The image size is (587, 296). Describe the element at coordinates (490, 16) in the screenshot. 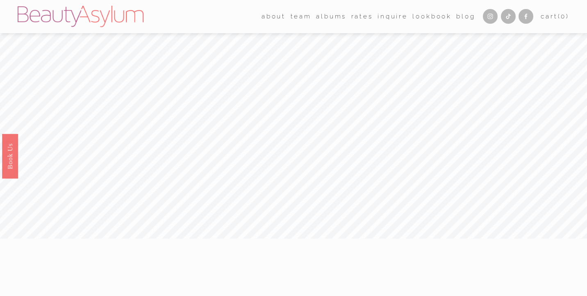

I see `a: Instagram` at that location.